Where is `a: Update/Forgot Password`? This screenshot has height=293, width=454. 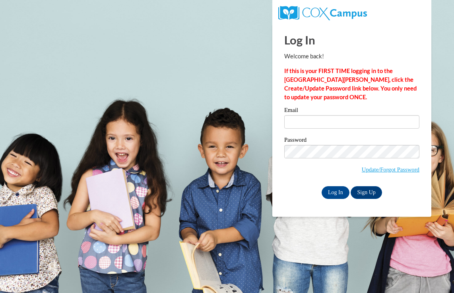
a: Update/Forgot Password is located at coordinates (390, 170).